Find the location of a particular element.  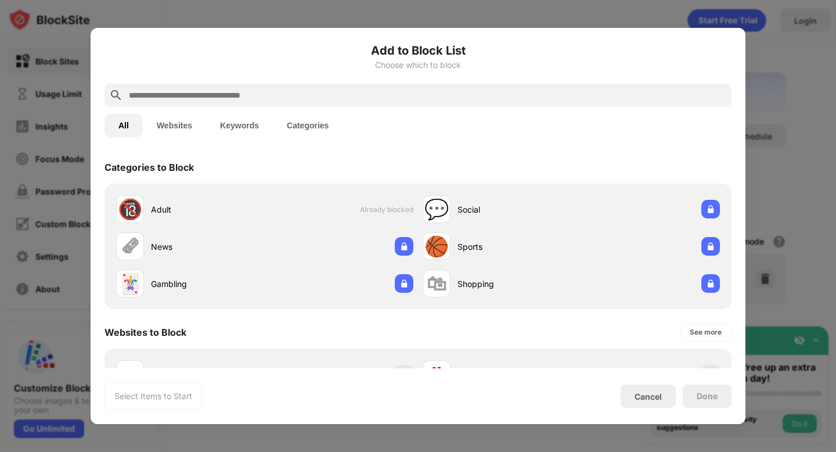

div: Select Items to Start is located at coordinates (153, 396).